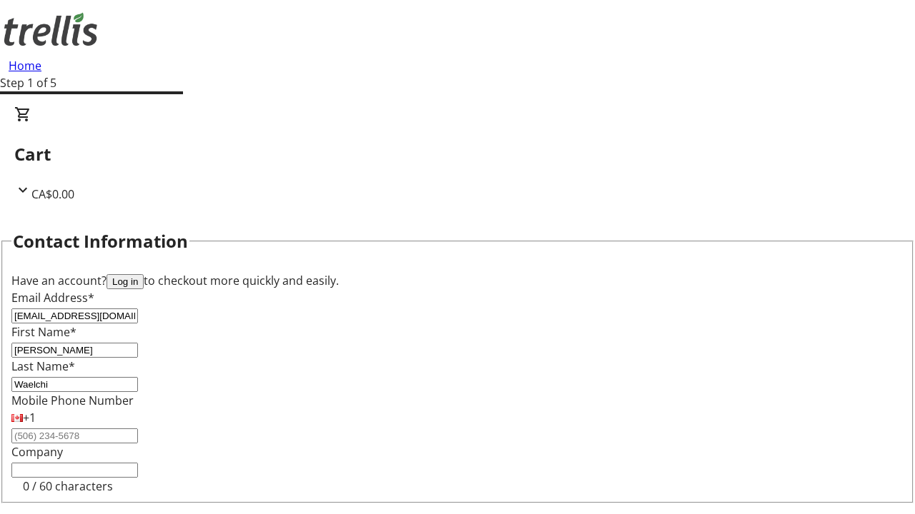  I want to click on label: Mobile Phone Number, so click(72, 401).